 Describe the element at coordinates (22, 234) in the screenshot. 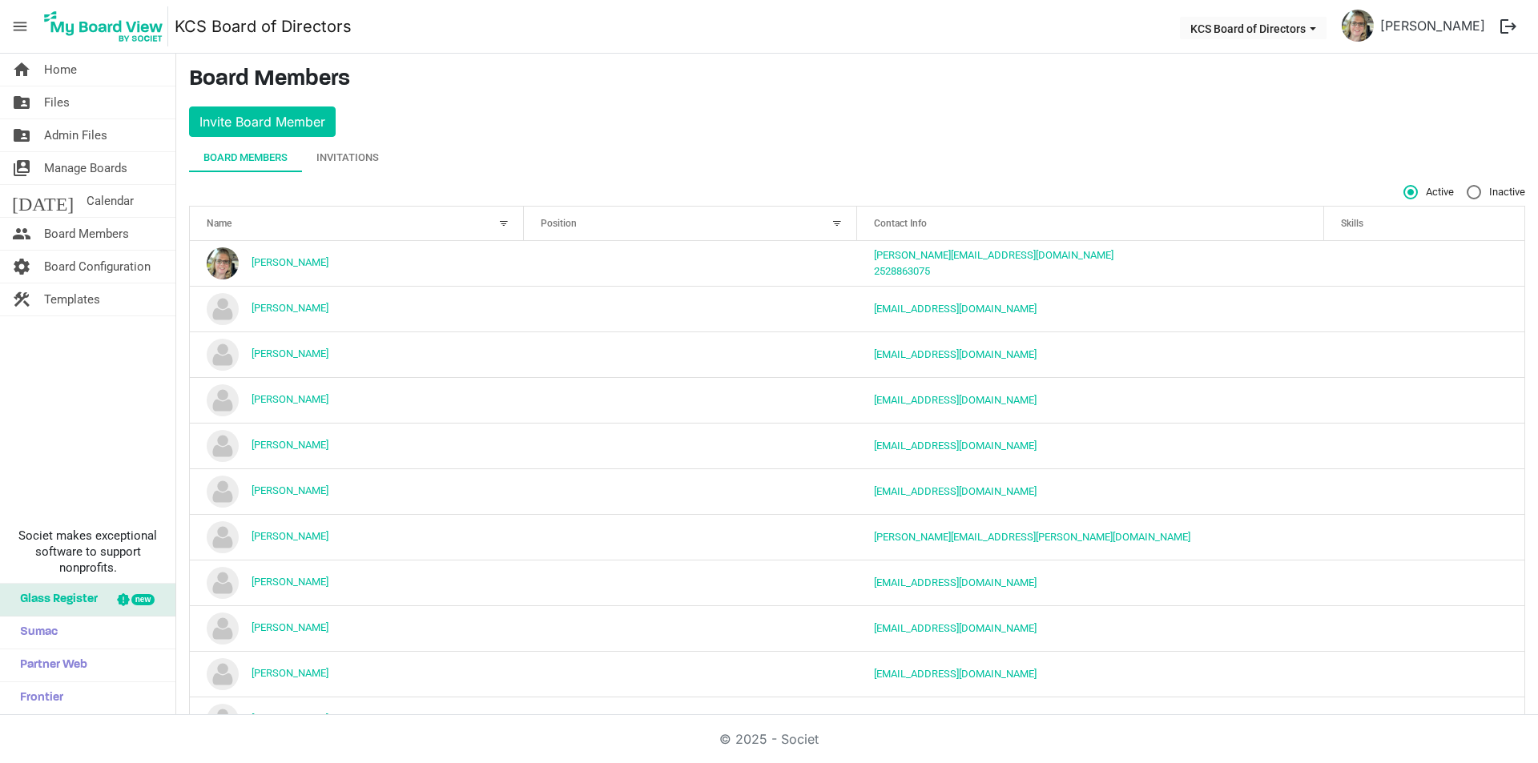

I see `span: people` at that location.